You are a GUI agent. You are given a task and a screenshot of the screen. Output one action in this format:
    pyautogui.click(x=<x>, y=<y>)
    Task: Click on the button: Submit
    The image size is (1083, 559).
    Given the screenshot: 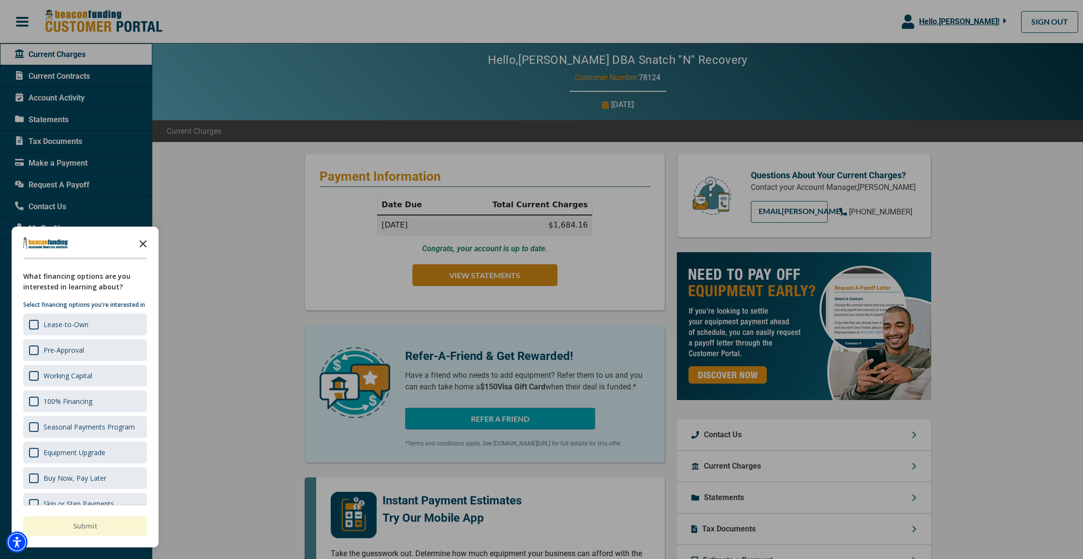 What is the action you would take?
    pyautogui.click(x=85, y=526)
    